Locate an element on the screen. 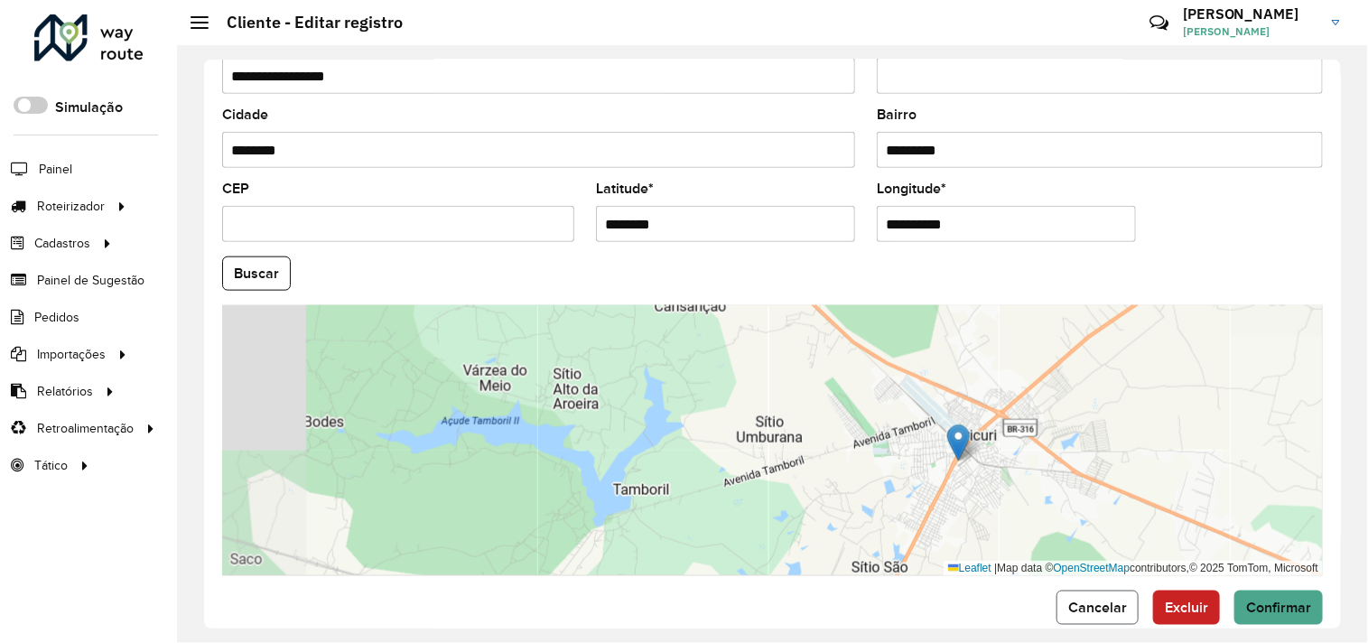 Image resolution: width=1368 pixels, height=643 pixels. img: Marker is located at coordinates (958, 443).